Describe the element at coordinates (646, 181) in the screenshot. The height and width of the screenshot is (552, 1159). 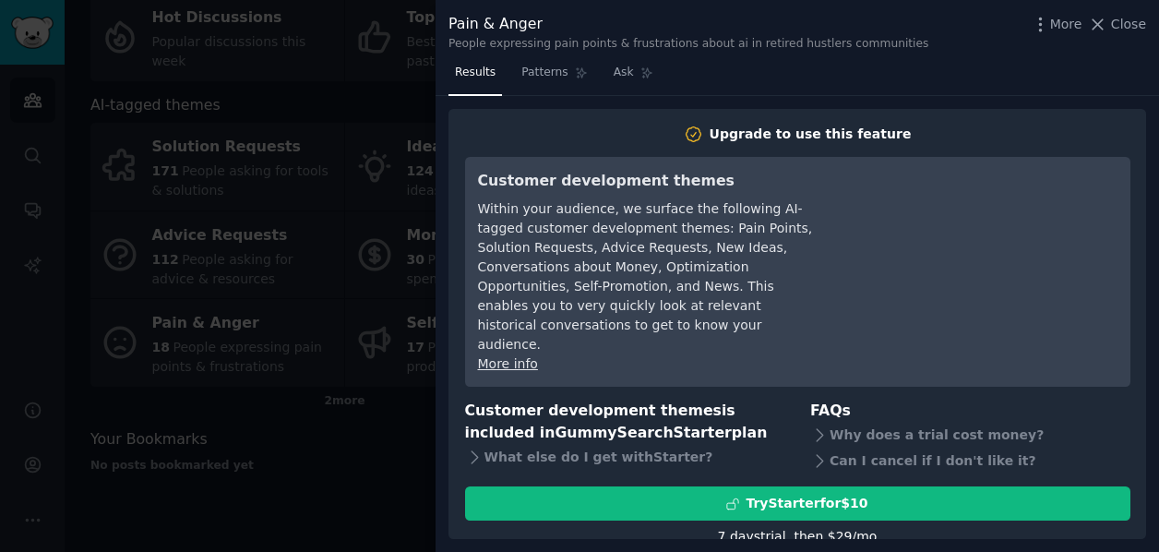
I see `h3: Customer development themes` at that location.